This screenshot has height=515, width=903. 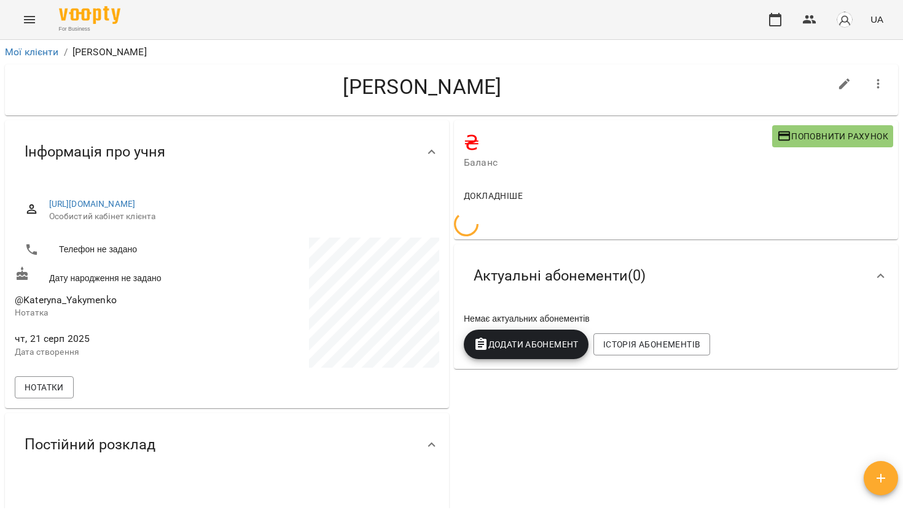 What do you see at coordinates (32, 52) in the screenshot?
I see `a: Мої клієнти` at bounding box center [32, 52].